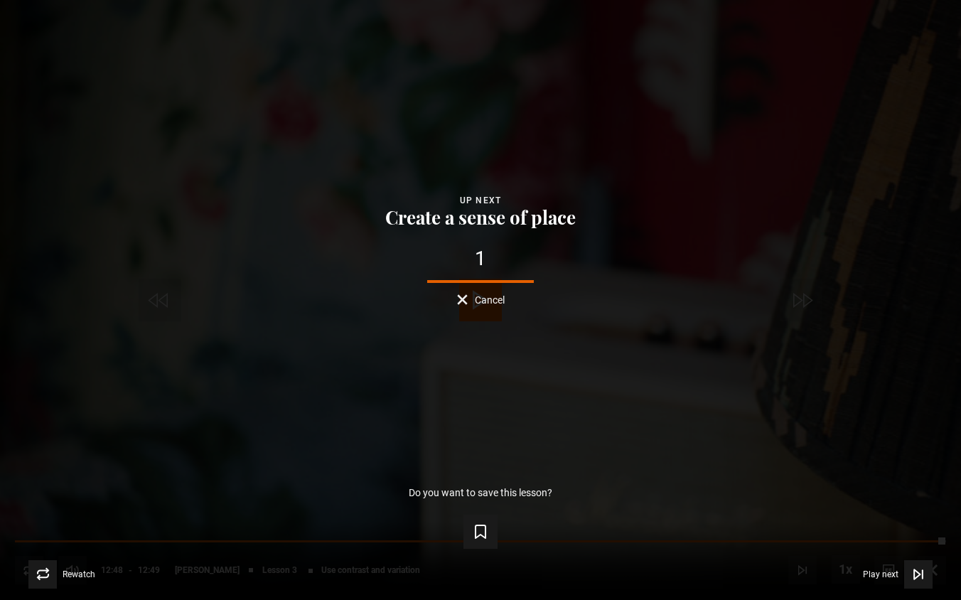  What do you see at coordinates (490, 300) in the screenshot?
I see `span: Cancel` at bounding box center [490, 300].